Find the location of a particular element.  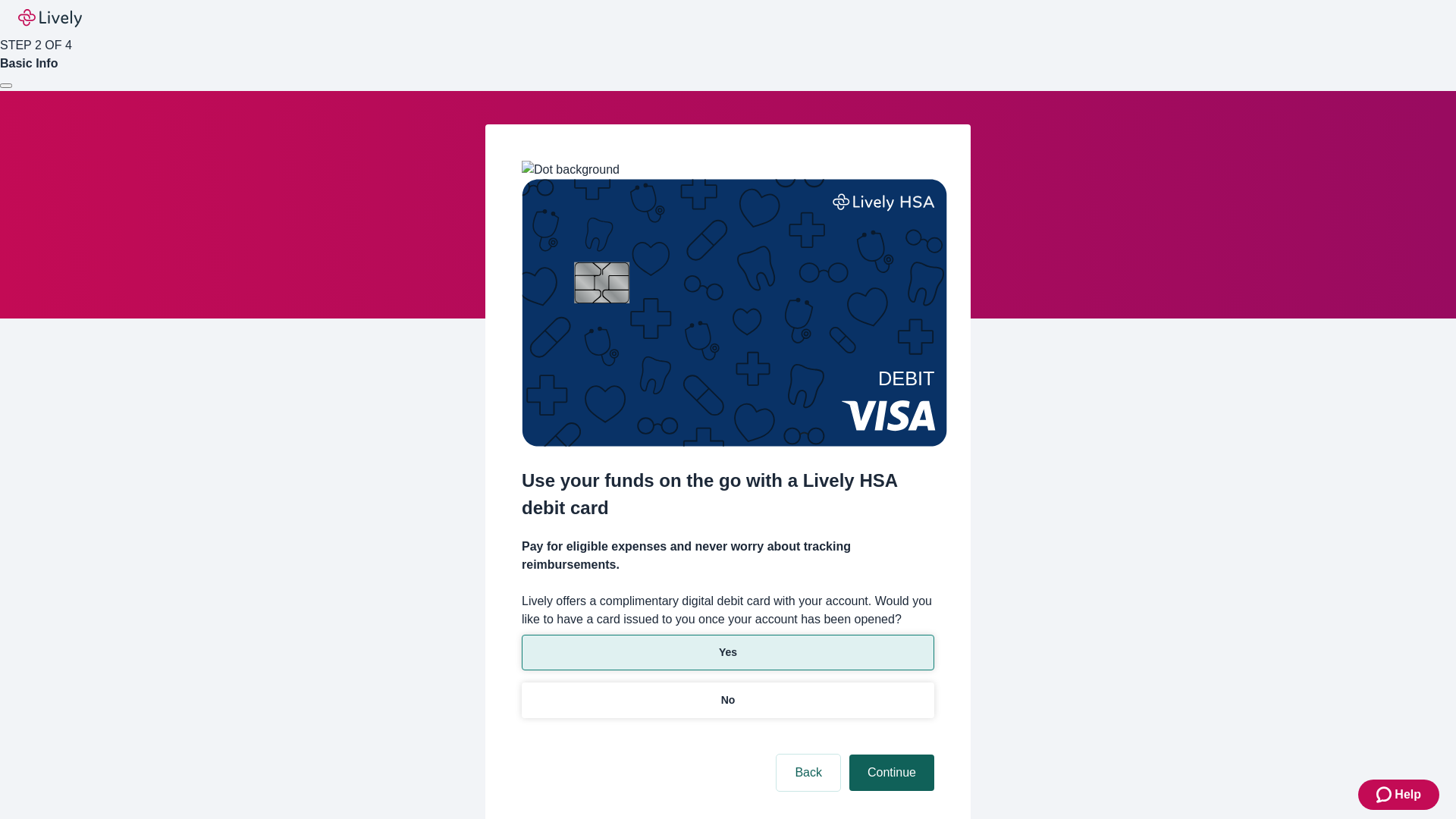

button: Zendesk support iconHelp is located at coordinates (1399, 795).